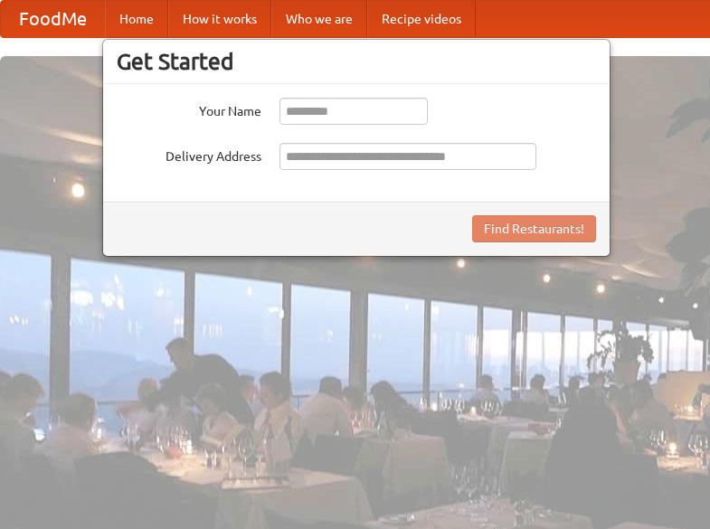 The height and width of the screenshot is (529, 710). What do you see at coordinates (357, 62) in the screenshot?
I see `h3: Get Started` at bounding box center [357, 62].